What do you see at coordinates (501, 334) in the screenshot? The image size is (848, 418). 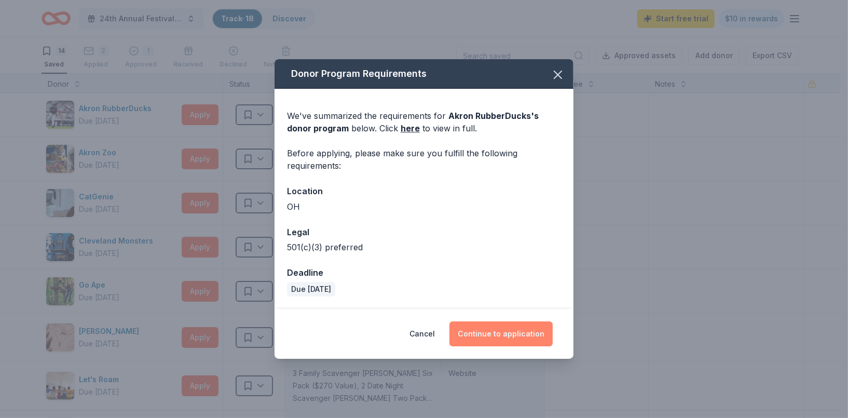 I see `button: Continue to application` at bounding box center [501, 334].